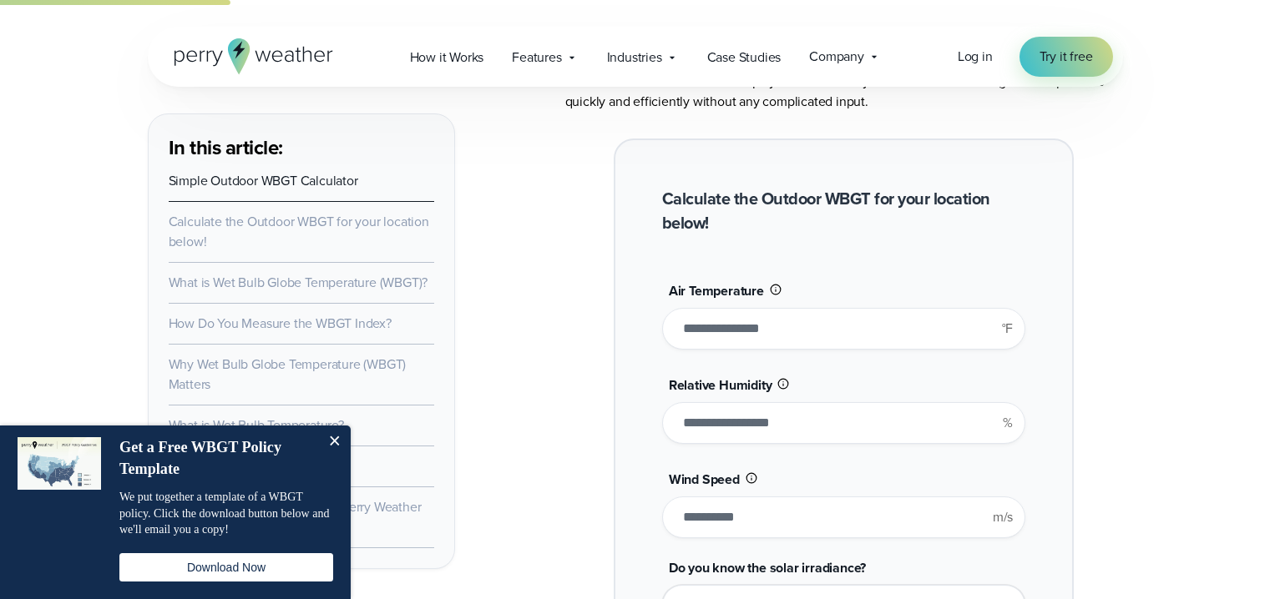 The height and width of the screenshot is (599, 1270). What do you see at coordinates (720, 385) in the screenshot?
I see `span: Relative Humidity` at bounding box center [720, 385].